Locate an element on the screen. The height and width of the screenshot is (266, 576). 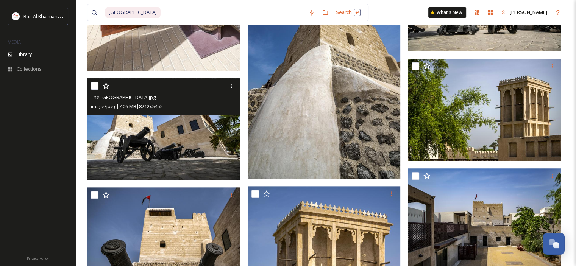
span: Ras Al Khaimah Tourism Development Authority is located at coordinates (77, 16).